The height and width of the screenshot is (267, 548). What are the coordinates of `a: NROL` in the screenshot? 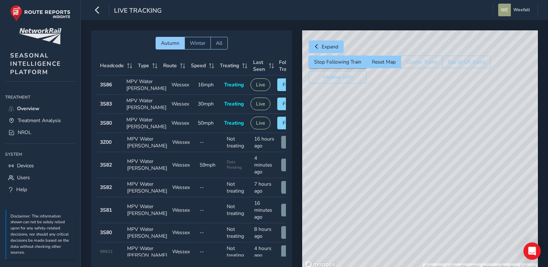 It's located at (40, 132).